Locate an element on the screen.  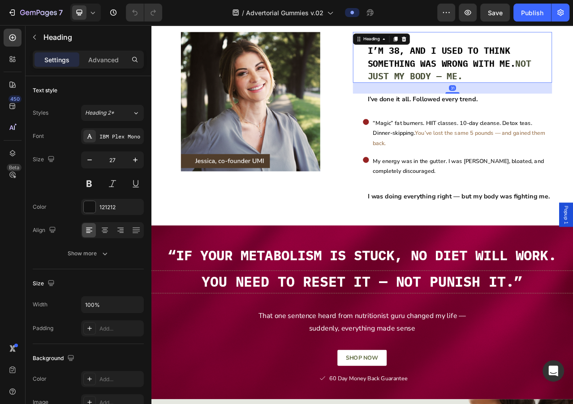
span: I’m 38, and I used to think something was wrong with me. is located at coordinates (370, 40).